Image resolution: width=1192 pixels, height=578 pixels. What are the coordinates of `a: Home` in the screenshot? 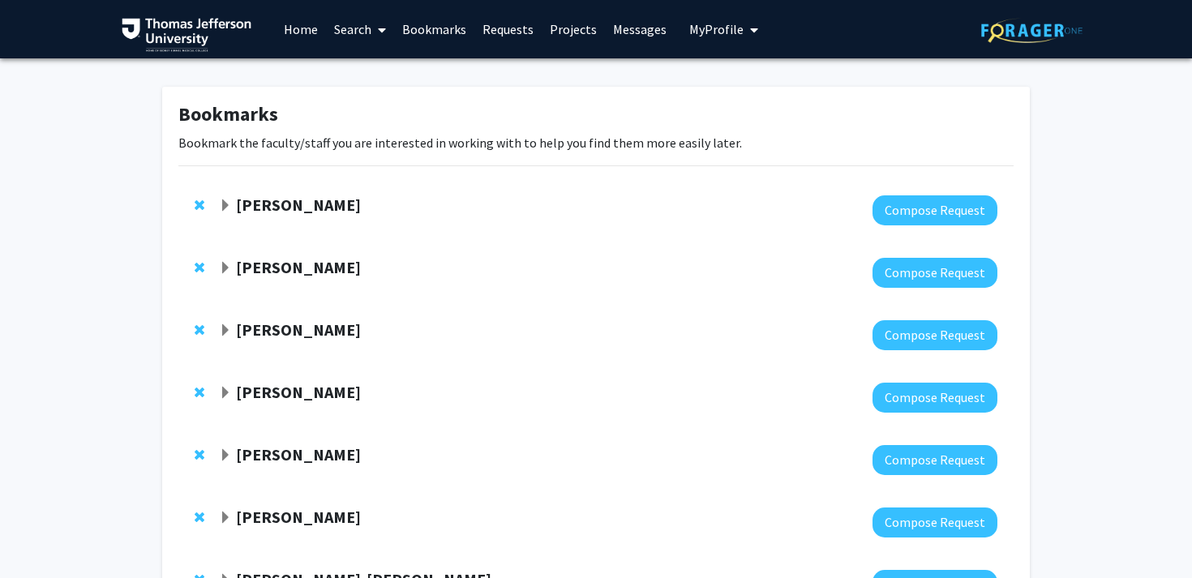 It's located at (301, 29).